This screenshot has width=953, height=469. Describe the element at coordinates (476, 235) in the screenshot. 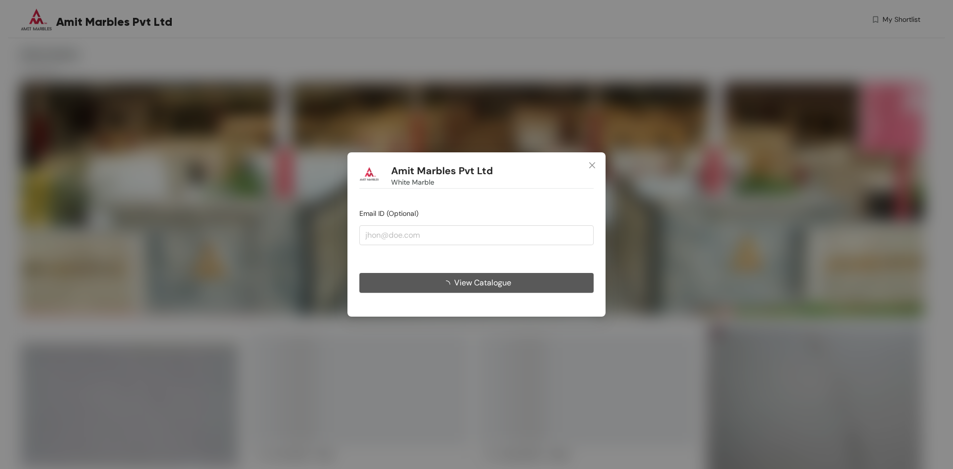

I see `input: jhon@doe.com` at that location.